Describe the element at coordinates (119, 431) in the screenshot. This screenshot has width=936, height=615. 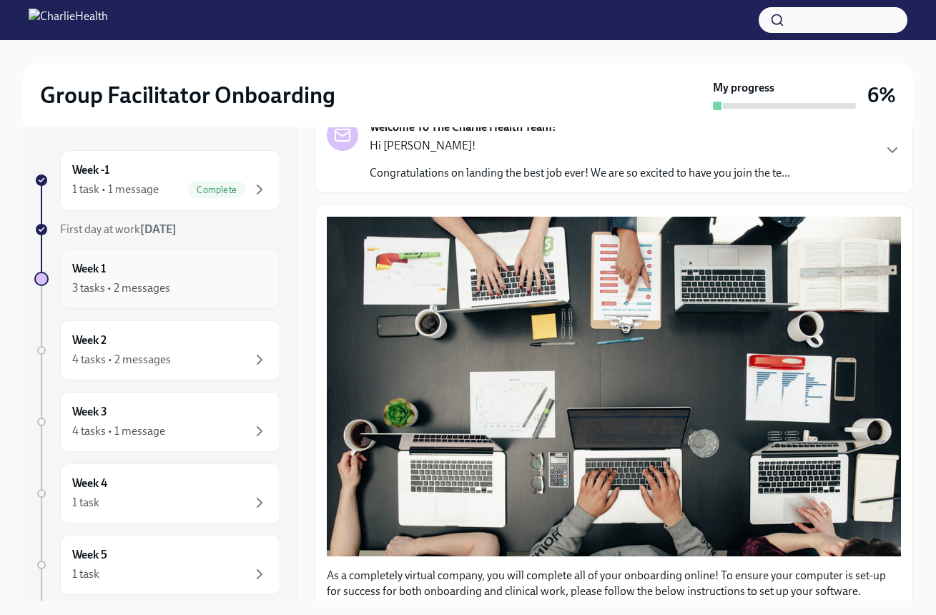
I see `div: 4 tasks • 1 message` at that location.